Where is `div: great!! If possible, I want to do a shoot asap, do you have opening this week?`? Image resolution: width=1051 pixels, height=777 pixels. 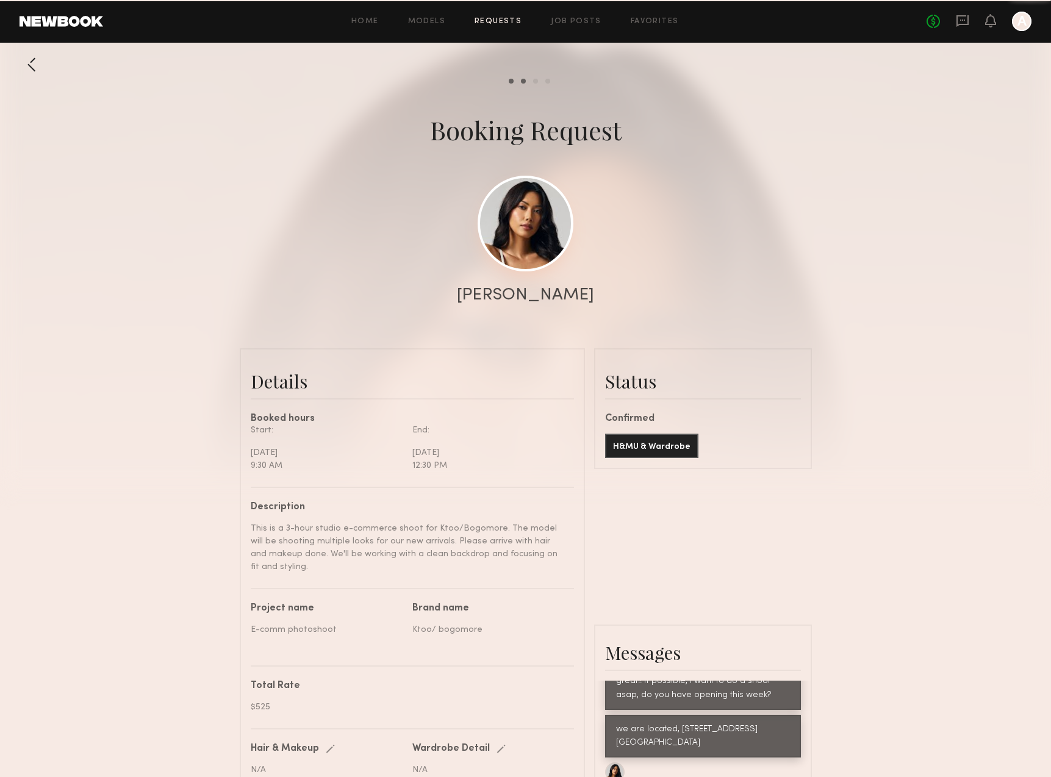 div: great!! If possible, I want to do a shoot asap, do you have opening this week? is located at coordinates (702, 688).